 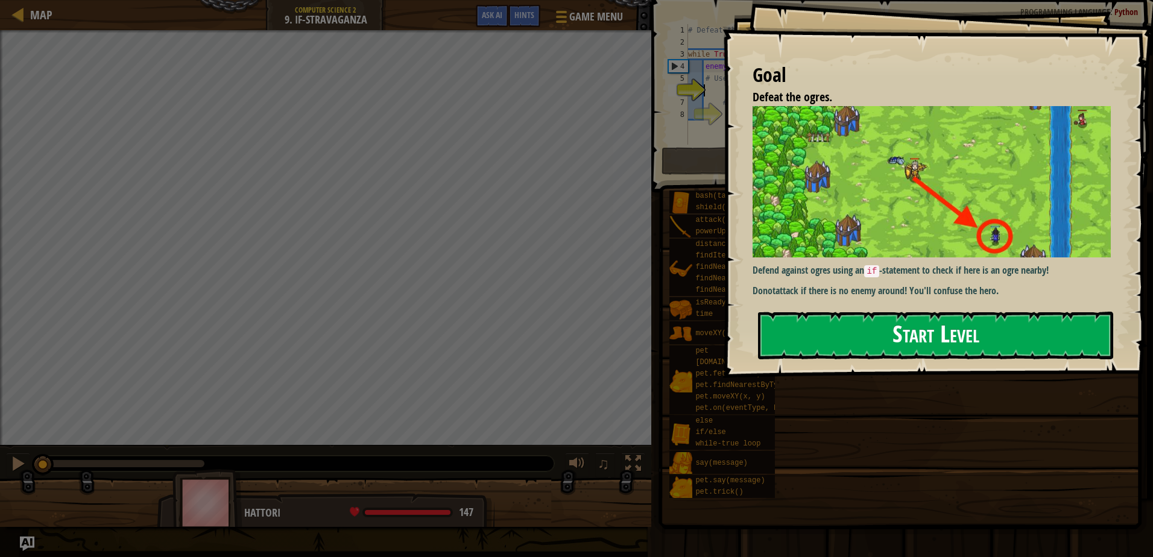 What do you see at coordinates (678, 66) in the screenshot?
I see `div: 4` at bounding box center [678, 66].